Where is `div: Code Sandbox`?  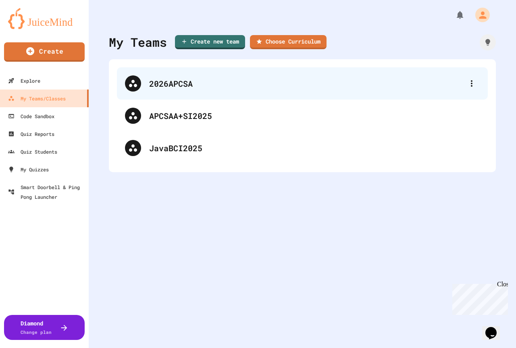
div: Code Sandbox is located at coordinates (31, 116).